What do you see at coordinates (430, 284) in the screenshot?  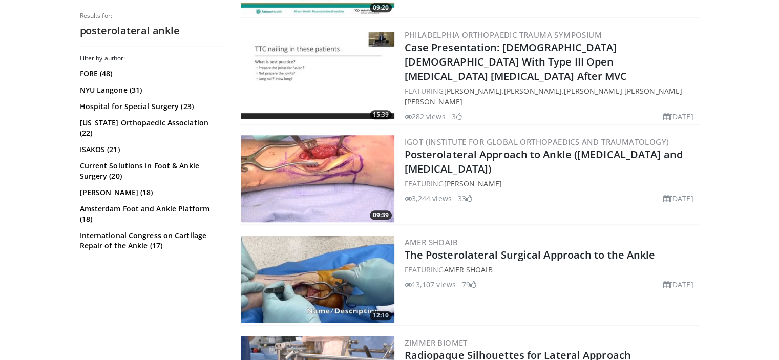 I see `li: 13,107 views` at bounding box center [430, 284].